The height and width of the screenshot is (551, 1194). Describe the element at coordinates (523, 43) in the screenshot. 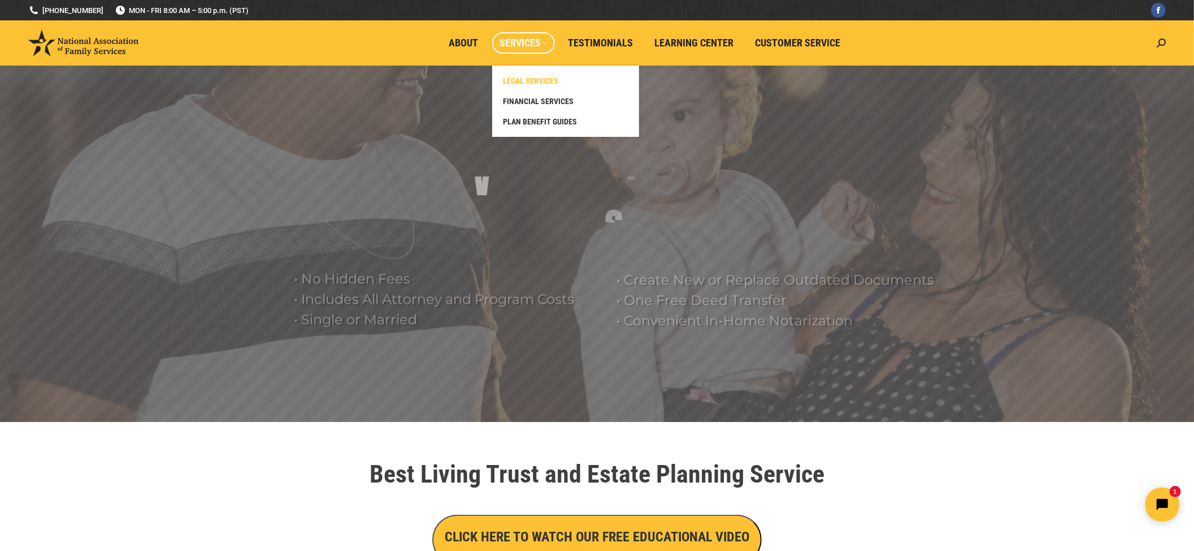

I see `span: Services` at that location.